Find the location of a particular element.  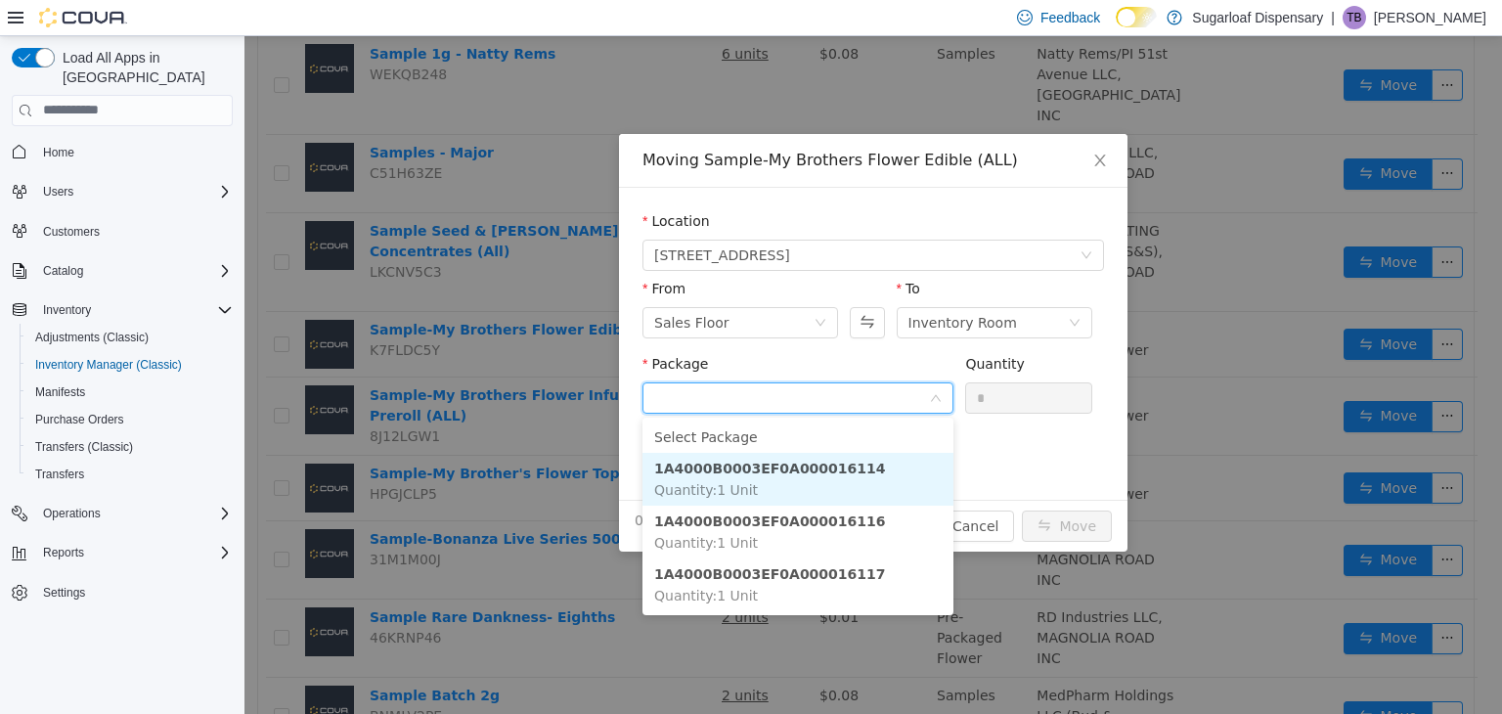

button: Home is located at coordinates (122, 152).